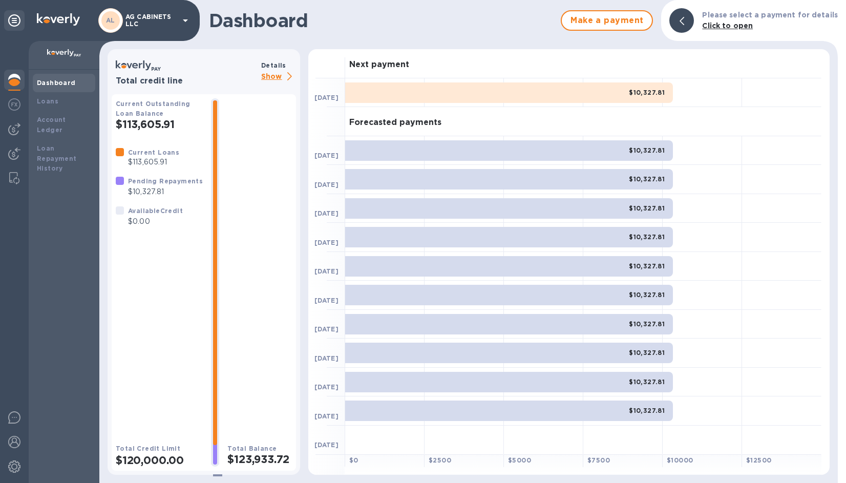 This screenshot has height=483, width=846. Describe the element at coordinates (395, 122) in the screenshot. I see `h3: Forecasted payments` at that location.